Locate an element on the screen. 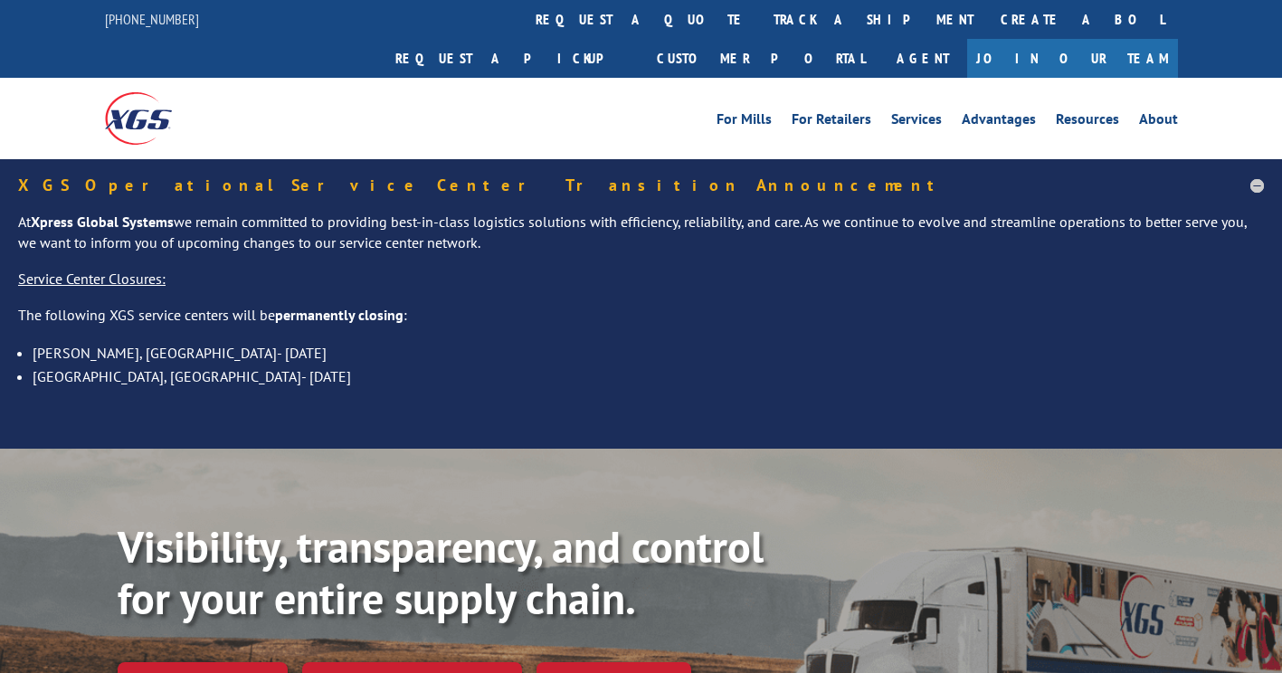  a: Advantages is located at coordinates (999, 122).